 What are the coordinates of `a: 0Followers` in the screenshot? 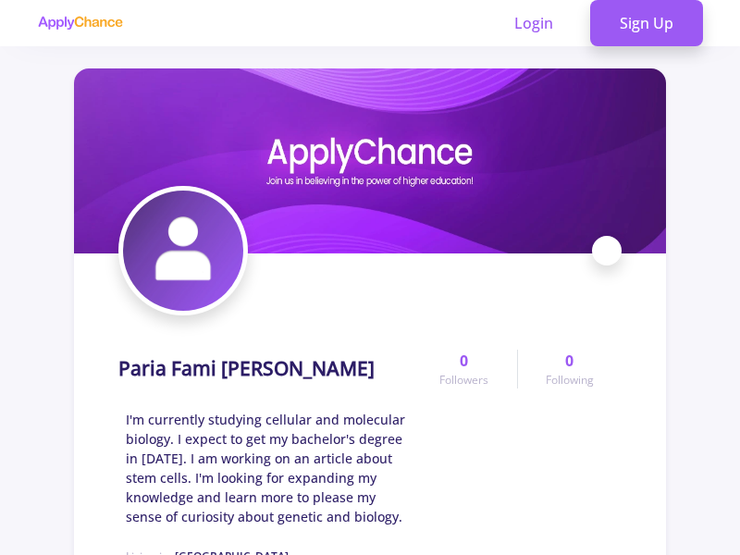 It's located at (463, 369).